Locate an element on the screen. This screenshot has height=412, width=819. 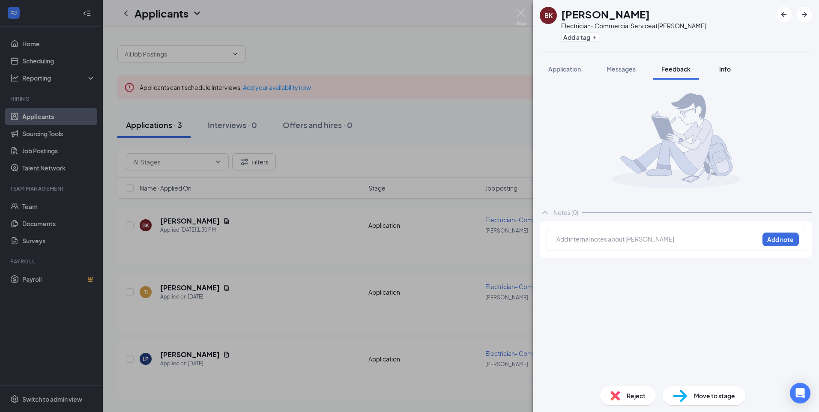
div: Open Intercom Messenger is located at coordinates (800, 393).